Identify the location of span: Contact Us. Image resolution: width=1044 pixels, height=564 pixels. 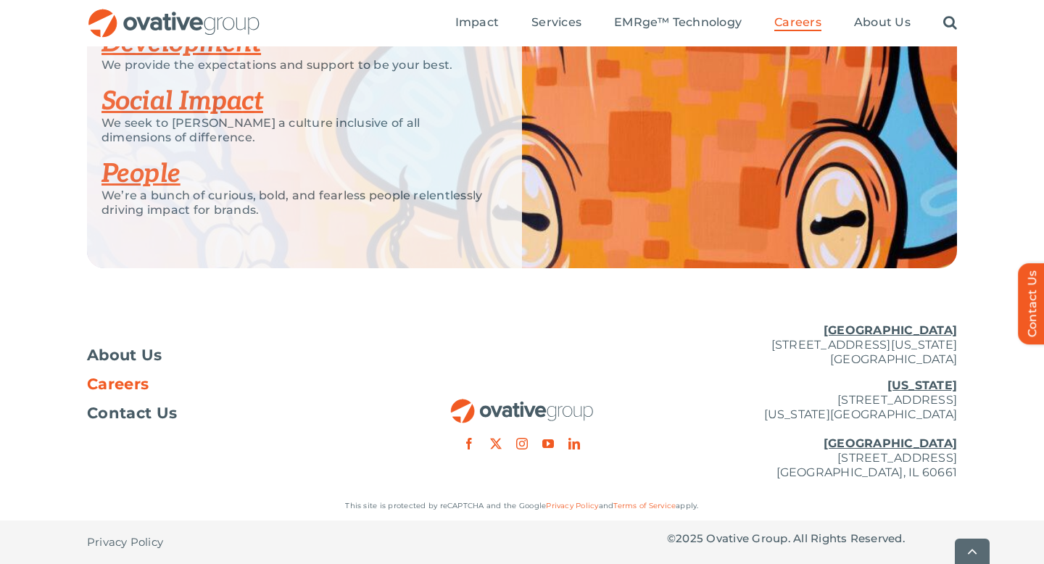
(132, 413).